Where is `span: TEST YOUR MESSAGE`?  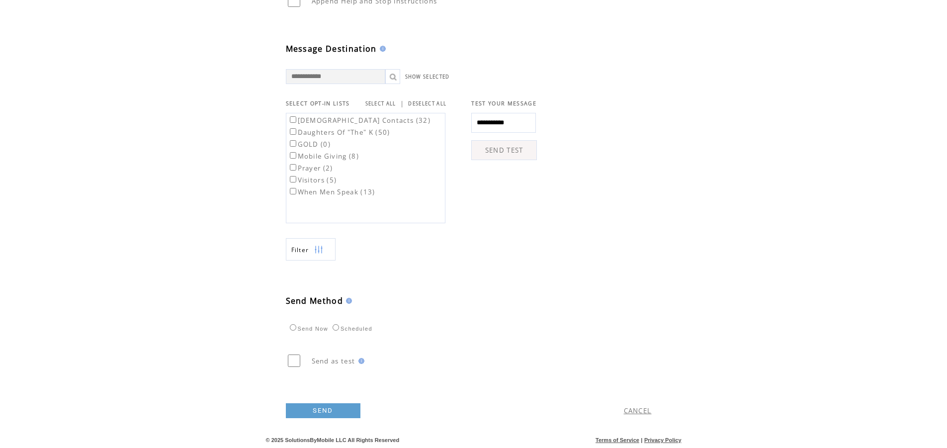 span: TEST YOUR MESSAGE is located at coordinates (504, 103).